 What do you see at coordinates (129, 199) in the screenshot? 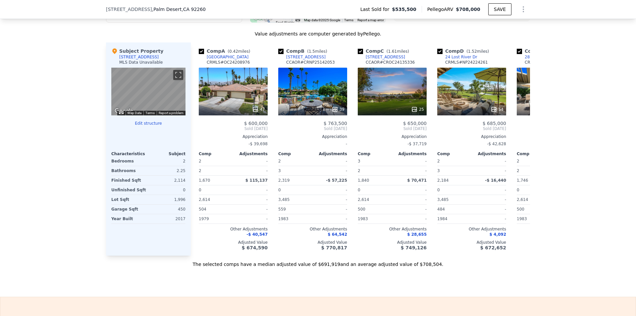
I see `div: Lot Sqft` at bounding box center [129, 199].